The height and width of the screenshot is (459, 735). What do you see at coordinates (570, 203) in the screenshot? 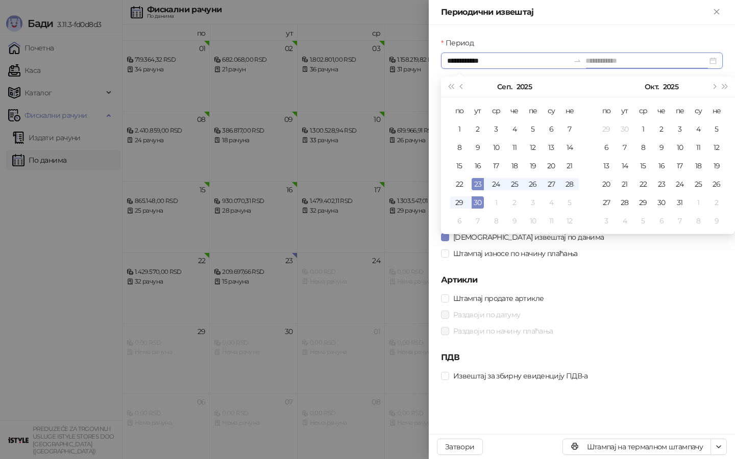
I see `div: 5` at bounding box center [570, 203].